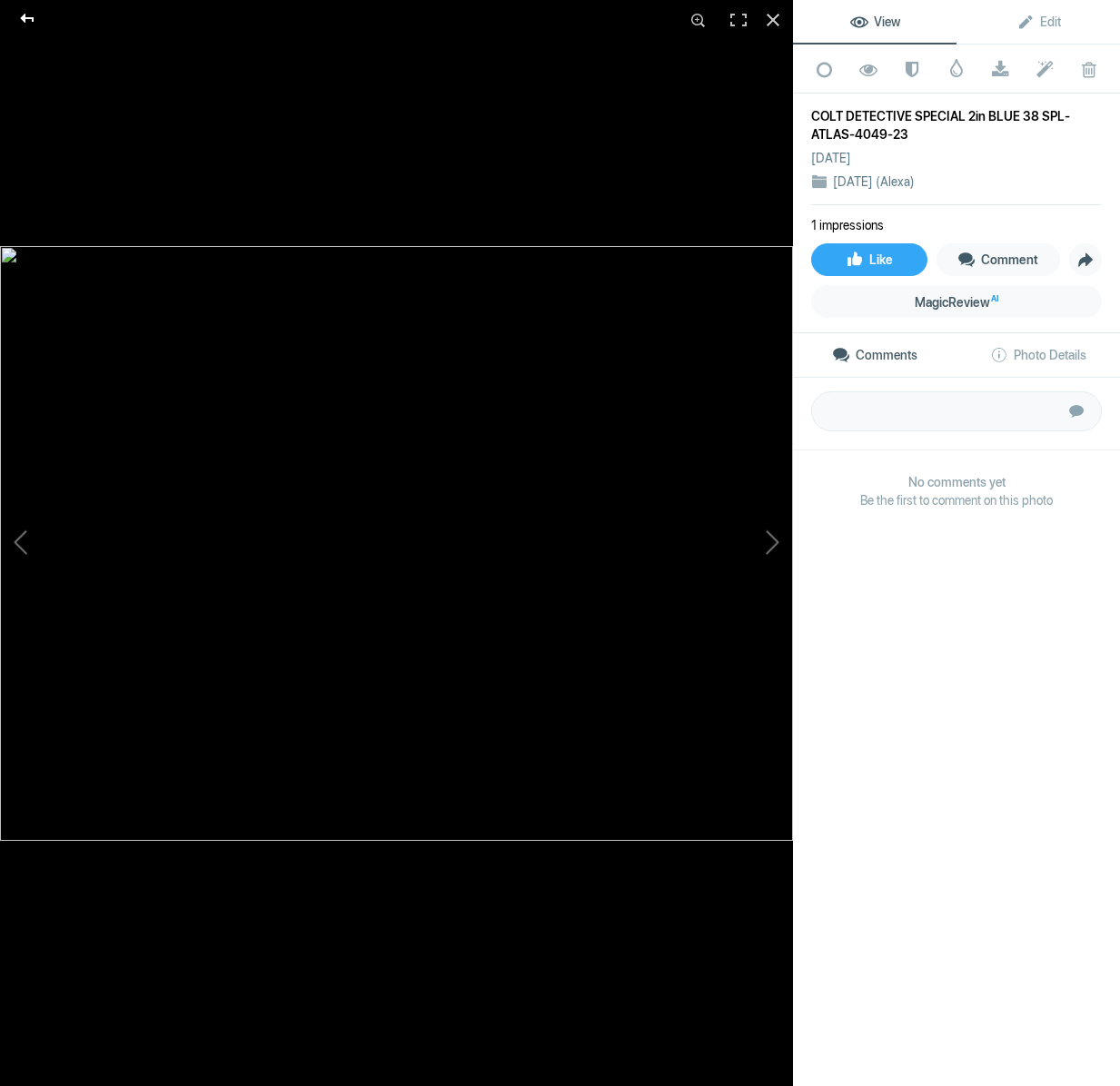  I want to click on button: Submit, so click(1076, 412).